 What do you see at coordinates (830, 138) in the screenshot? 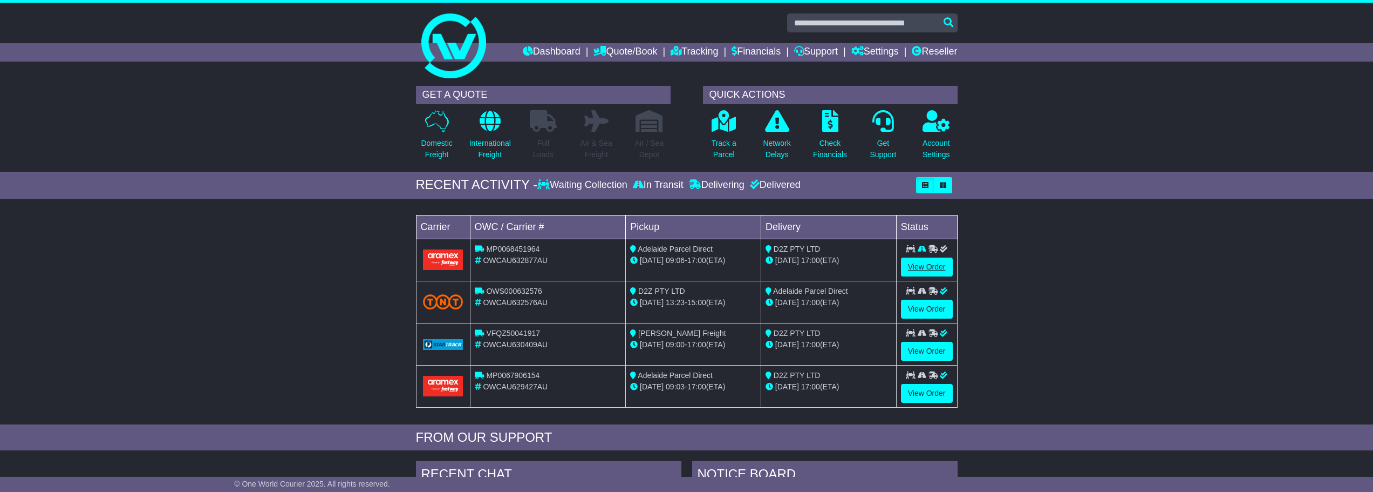
I see `a: CheckFinancials` at bounding box center [830, 138].